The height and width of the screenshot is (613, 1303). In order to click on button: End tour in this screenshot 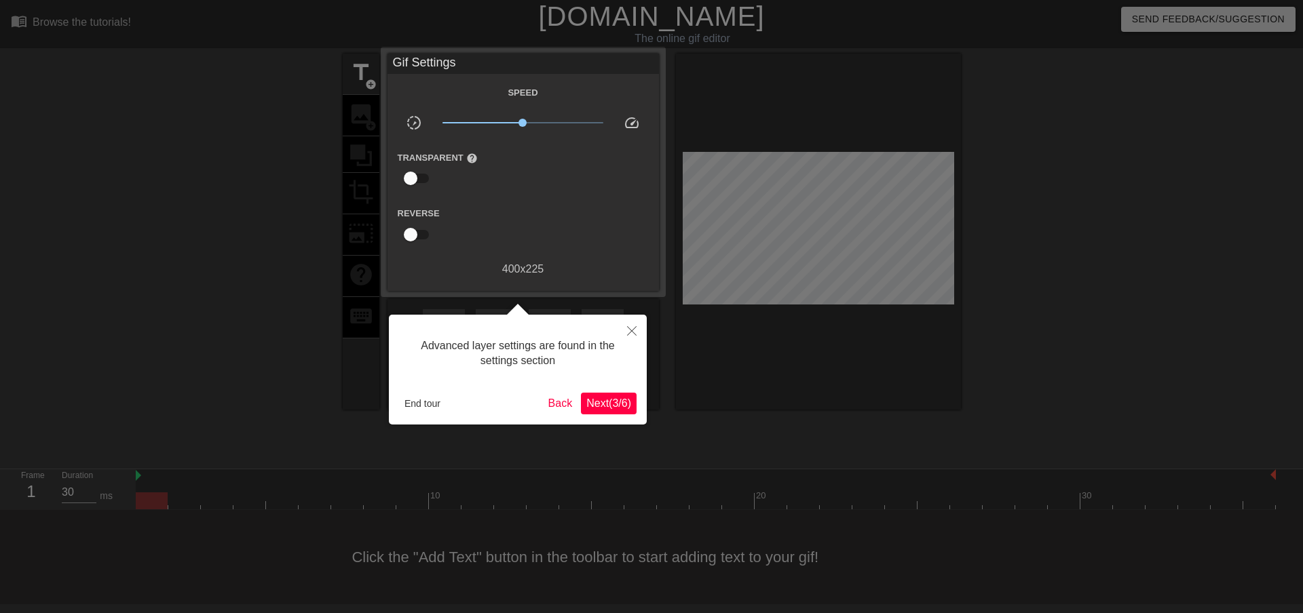, I will do `click(422, 404)`.